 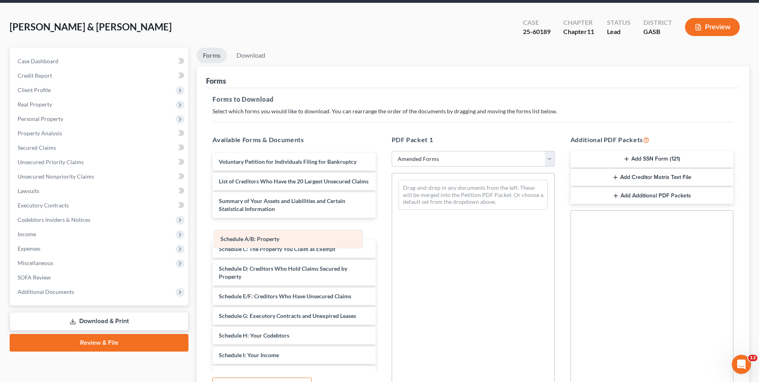 What do you see at coordinates (619, 22) in the screenshot?
I see `div: Status` at bounding box center [619, 22].